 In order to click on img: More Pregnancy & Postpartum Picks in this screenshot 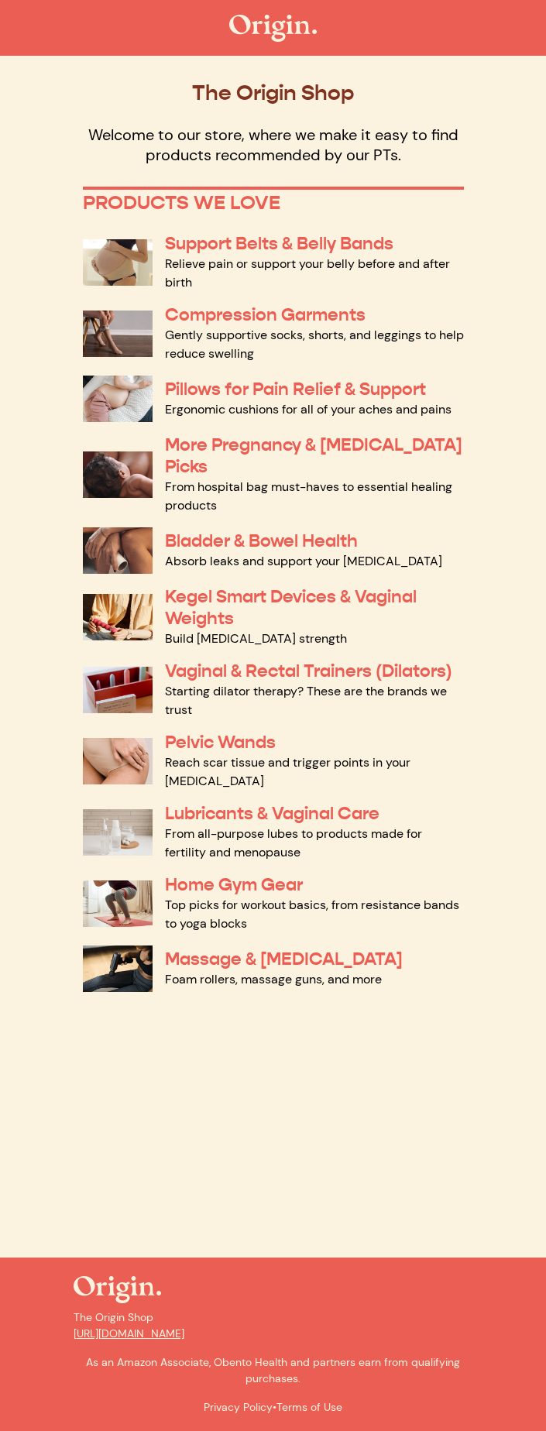, I will do `click(118, 475)`.